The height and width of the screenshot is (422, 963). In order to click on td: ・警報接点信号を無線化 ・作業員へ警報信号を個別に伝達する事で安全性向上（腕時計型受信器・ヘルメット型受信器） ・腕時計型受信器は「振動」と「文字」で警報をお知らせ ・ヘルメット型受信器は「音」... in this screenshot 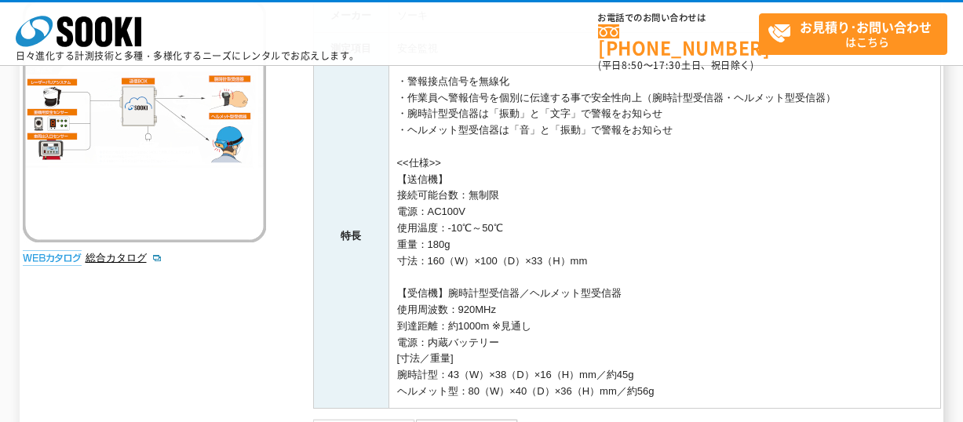, I will do `click(664, 236)`.